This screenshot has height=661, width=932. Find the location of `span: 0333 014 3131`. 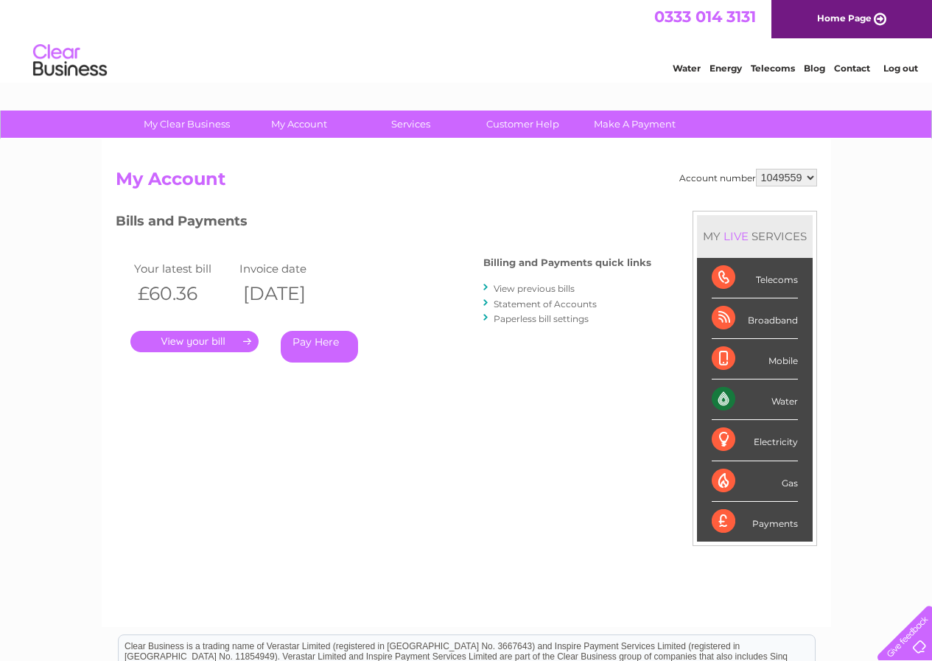

span: 0333 014 3131 is located at coordinates (705, 16).